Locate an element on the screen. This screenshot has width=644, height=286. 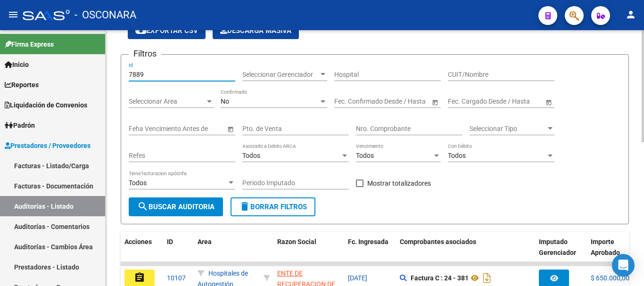
mat-icon: delete is located at coordinates (245, 207).